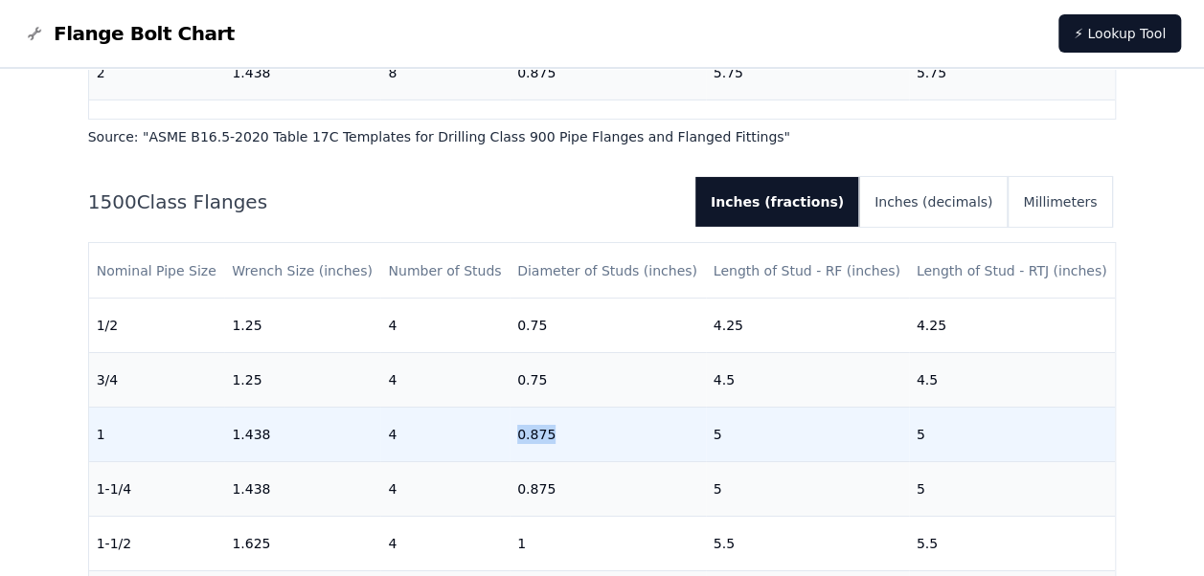 This screenshot has height=576, width=1204. I want to click on a: ⚡ Lookup Tool, so click(1119, 34).